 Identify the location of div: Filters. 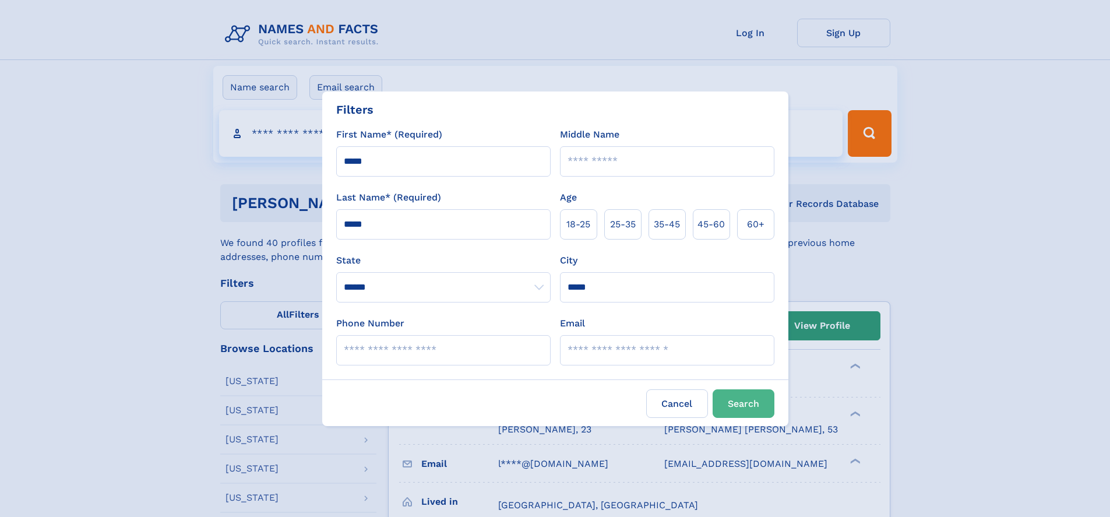
(355, 110).